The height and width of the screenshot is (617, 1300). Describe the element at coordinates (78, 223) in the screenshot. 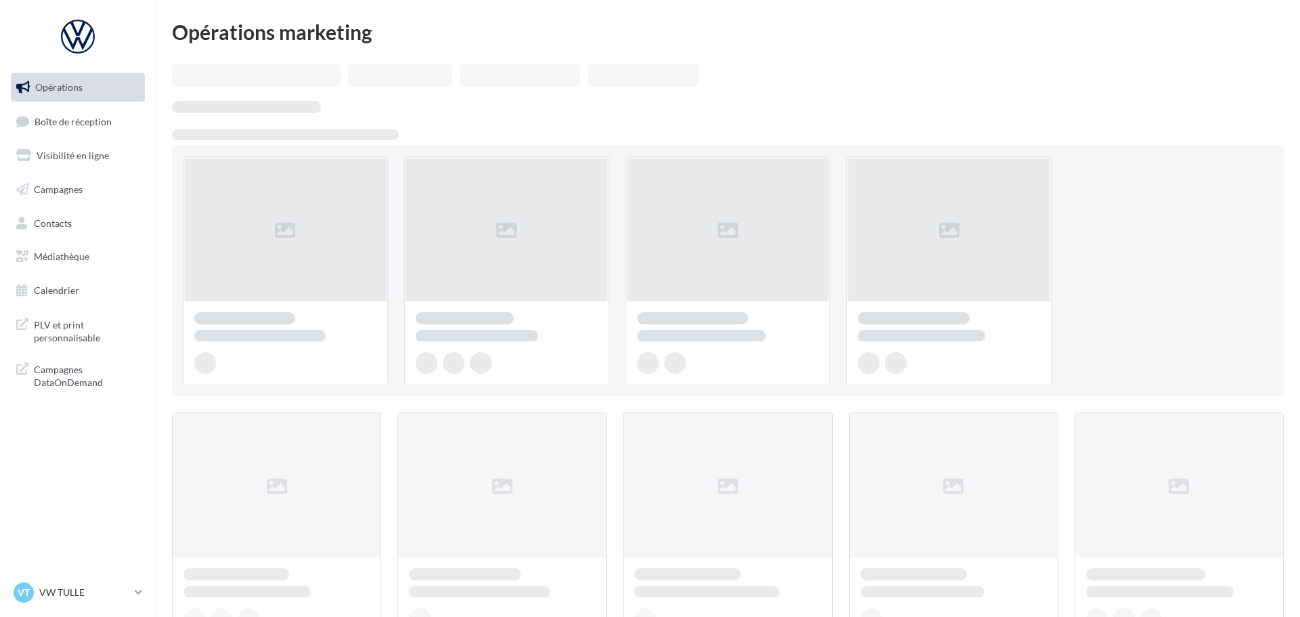

I see `a: Contacts` at that location.